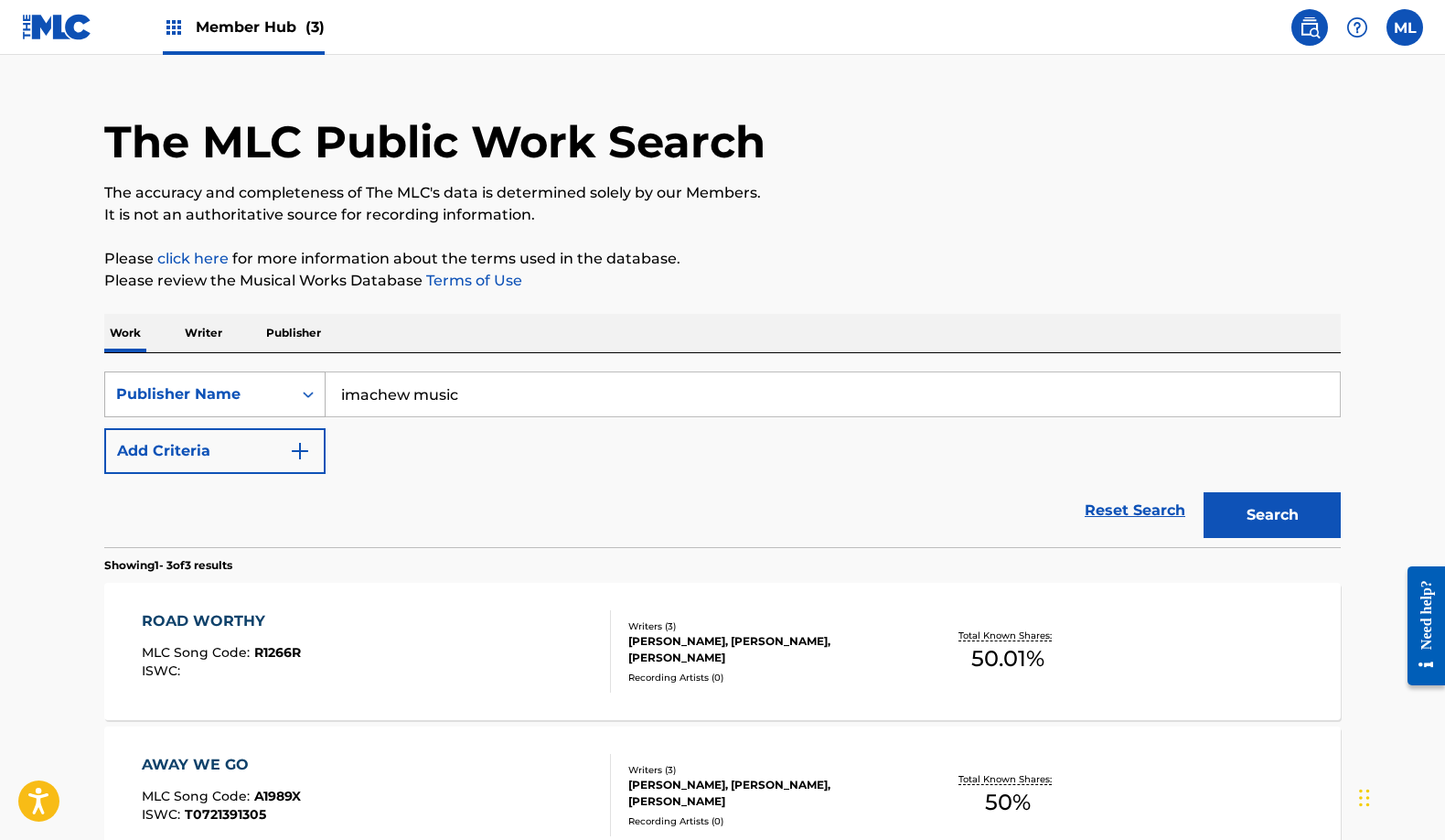 The image size is (1445, 840). What do you see at coordinates (193, 258) in the screenshot?
I see `a: click here` at bounding box center [193, 258].